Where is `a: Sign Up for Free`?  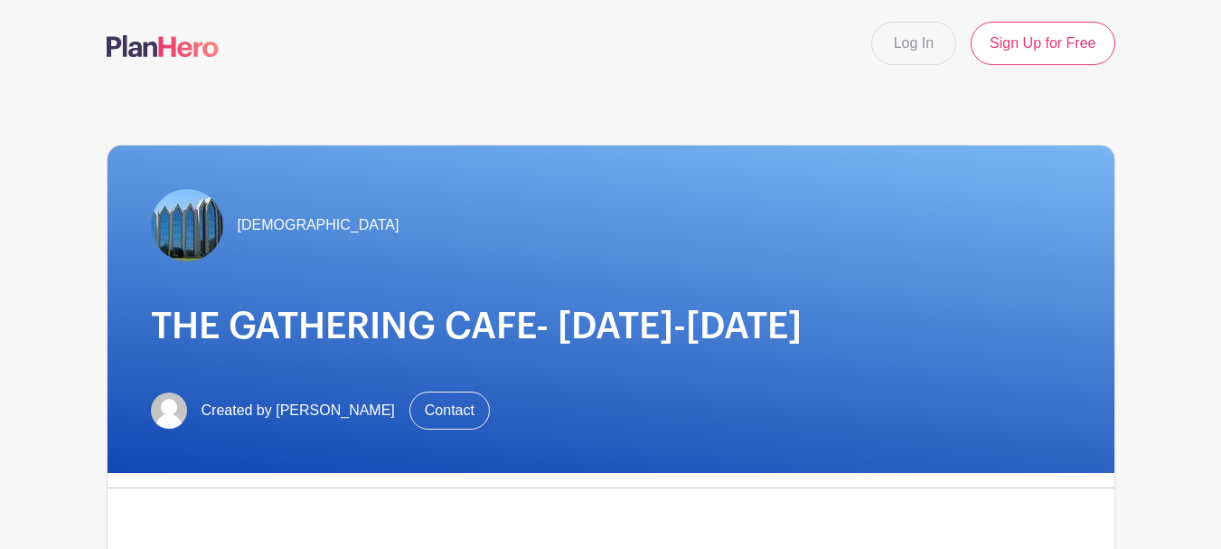
a: Sign Up for Free is located at coordinates (1042, 43).